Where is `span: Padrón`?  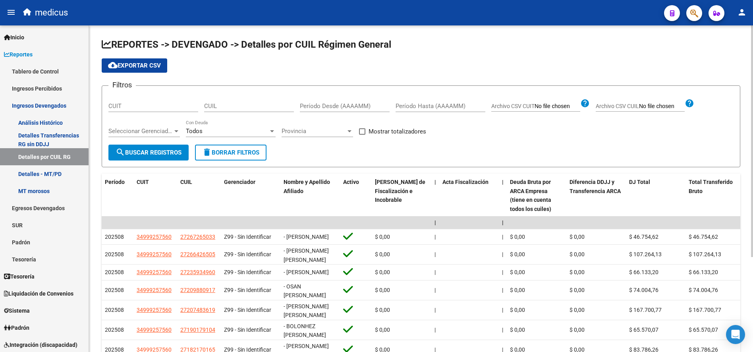 span: Padrón is located at coordinates (17, 328).